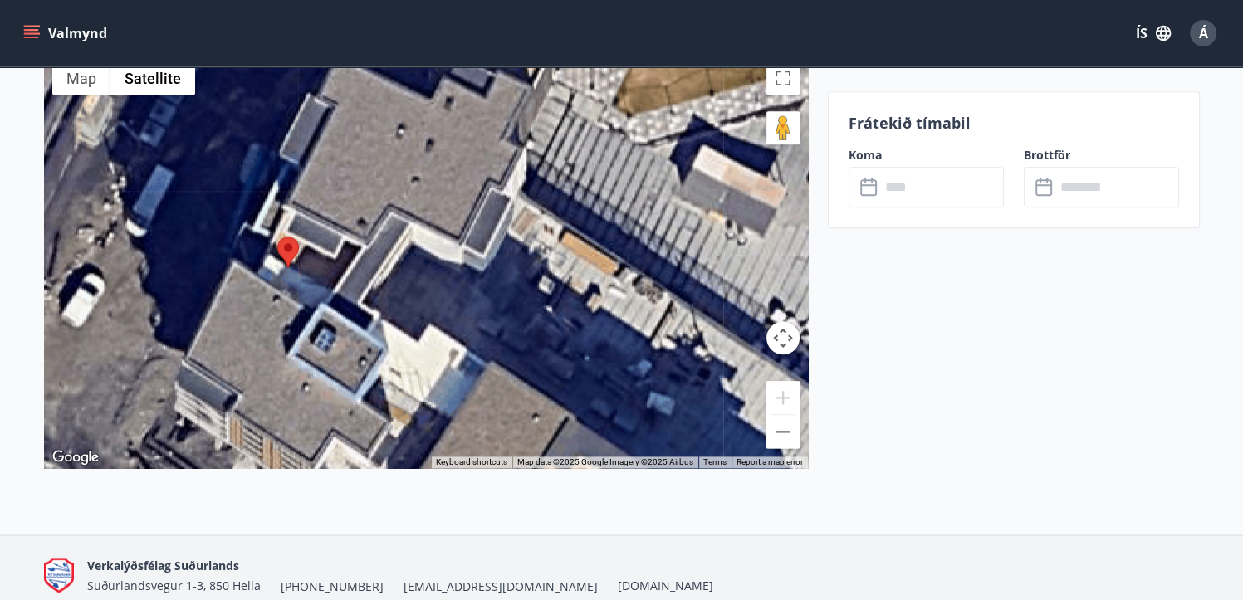 The image size is (1243, 600). What do you see at coordinates (715, 462) in the screenshot?
I see `a: Terms` at bounding box center [715, 462].